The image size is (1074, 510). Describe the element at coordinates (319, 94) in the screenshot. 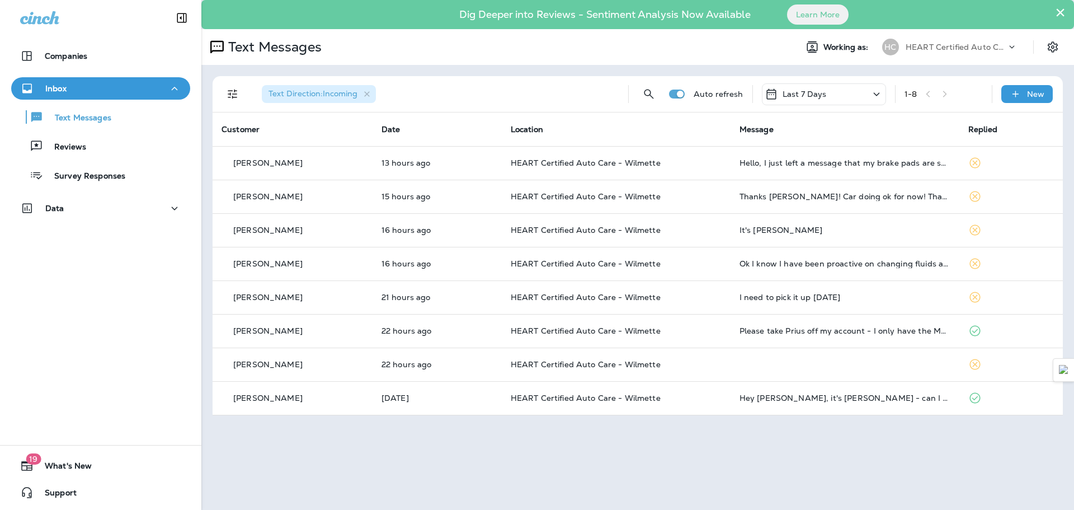

I see `div: Text Direction:Incoming` at that location.